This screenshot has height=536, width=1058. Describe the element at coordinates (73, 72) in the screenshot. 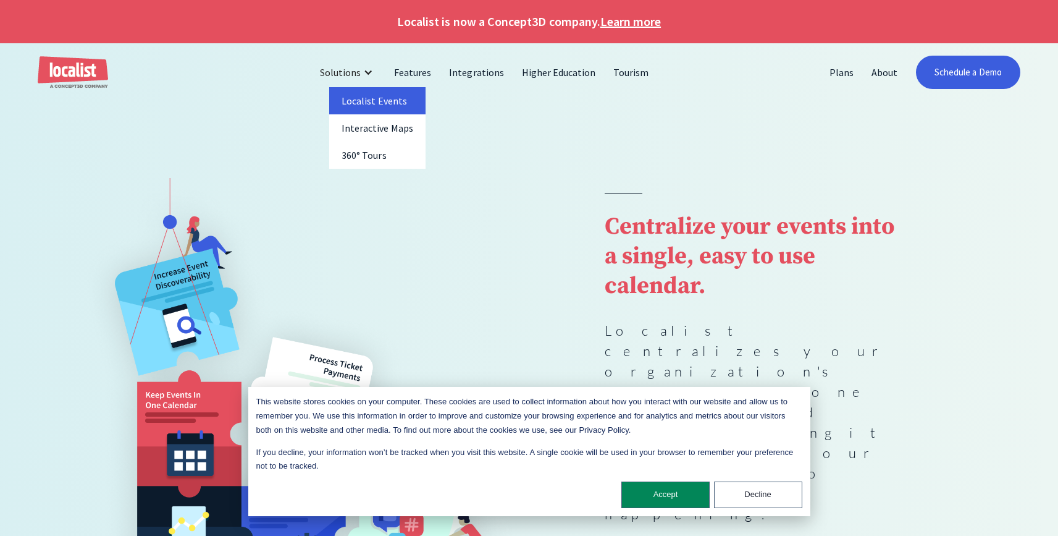

I see `a: home` at that location.